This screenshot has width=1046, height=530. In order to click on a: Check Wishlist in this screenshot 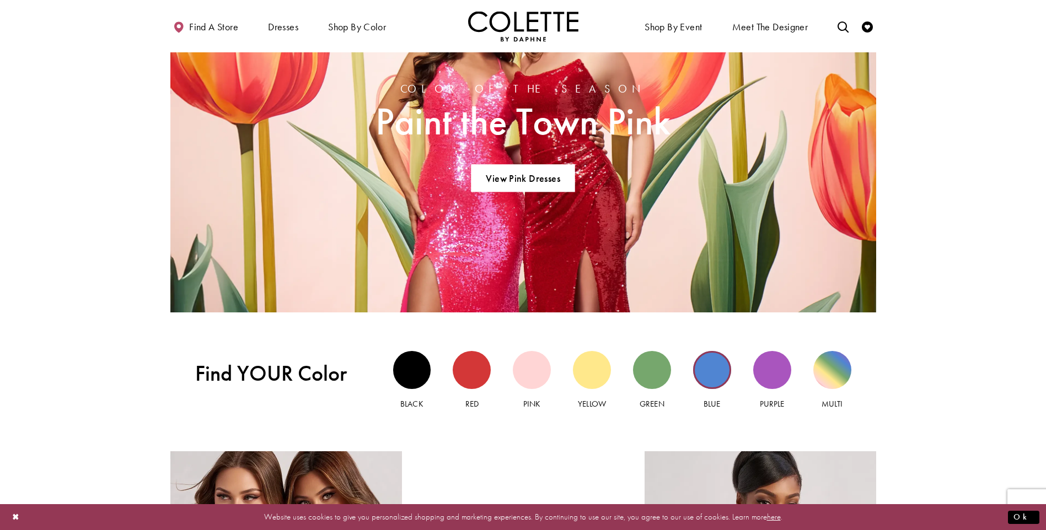, I will do `click(867, 26)`.